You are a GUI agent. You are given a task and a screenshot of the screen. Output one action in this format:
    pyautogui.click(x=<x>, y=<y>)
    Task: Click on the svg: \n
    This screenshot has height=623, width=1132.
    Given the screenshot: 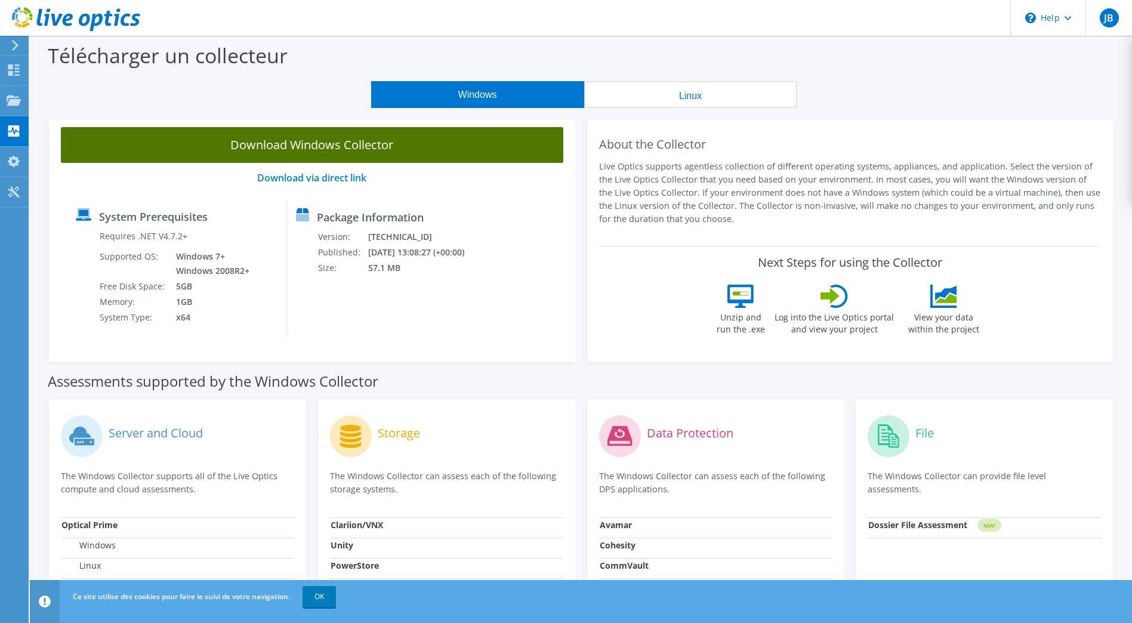 What is the action you would take?
    pyautogui.click(x=1030, y=18)
    